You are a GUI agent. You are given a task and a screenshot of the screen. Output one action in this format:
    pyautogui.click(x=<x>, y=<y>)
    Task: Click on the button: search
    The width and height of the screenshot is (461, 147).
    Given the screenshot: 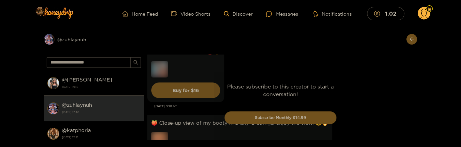 What is the action you would take?
    pyautogui.click(x=136, y=63)
    